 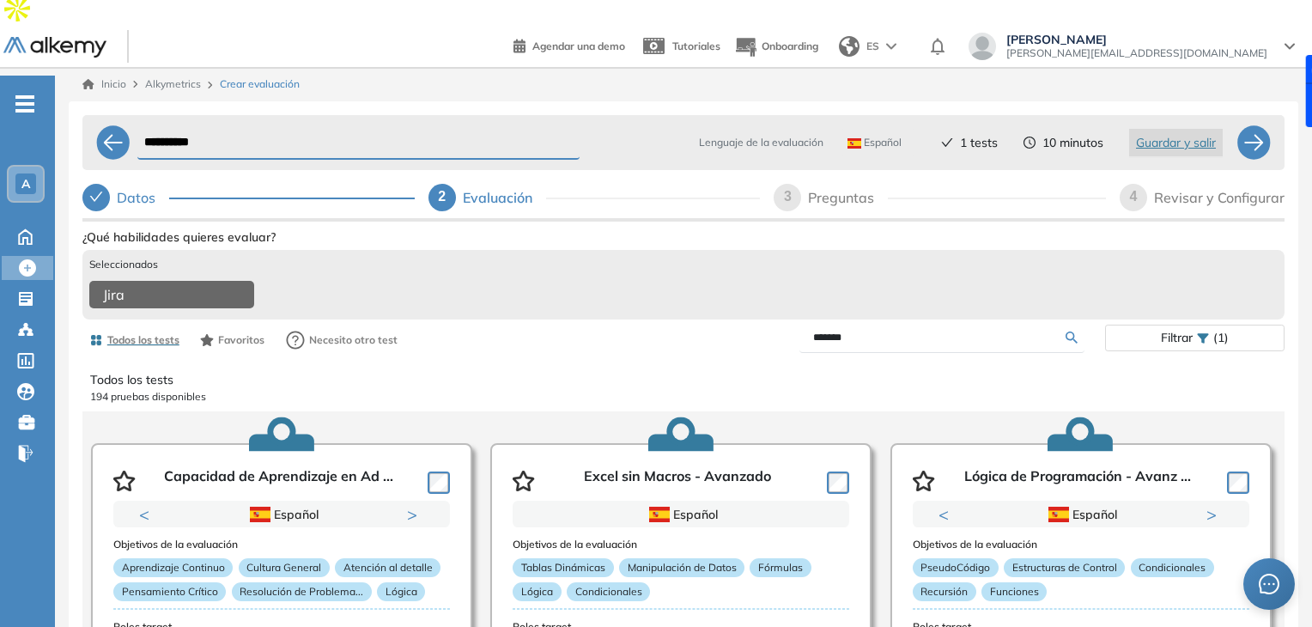 I want to click on span: 4, so click(x=1134, y=196).